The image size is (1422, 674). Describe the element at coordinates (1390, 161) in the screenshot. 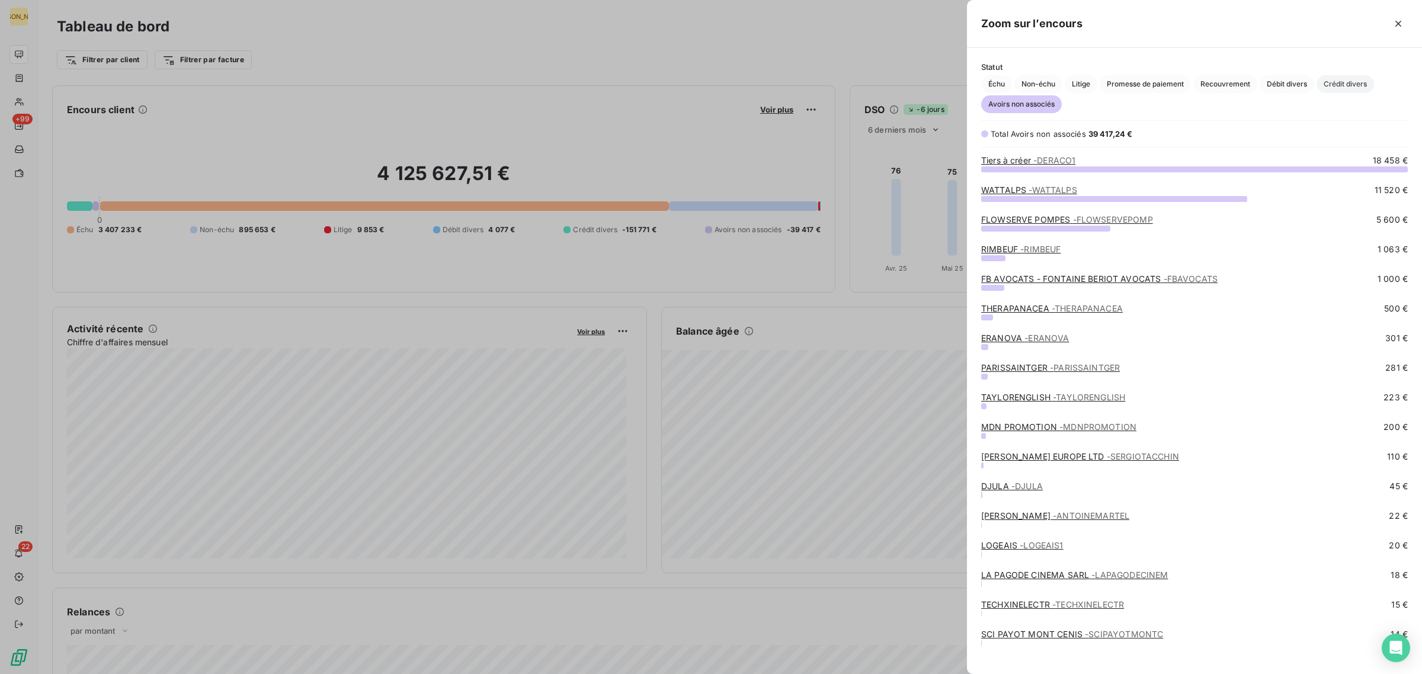

I see `span: 18 458 €` at that location.